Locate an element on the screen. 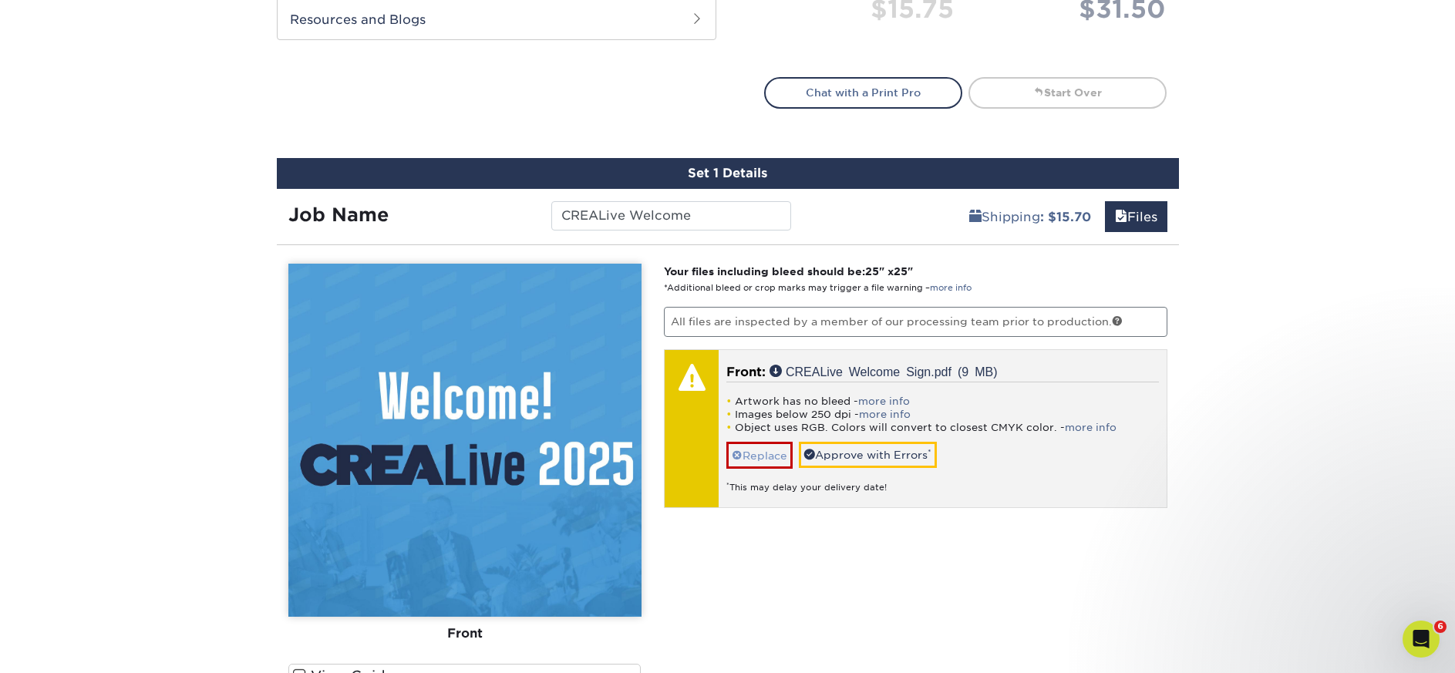 The width and height of the screenshot is (1455, 673). p: All files are inspected by a member of our processing team prior to production. is located at coordinates (915, 322).